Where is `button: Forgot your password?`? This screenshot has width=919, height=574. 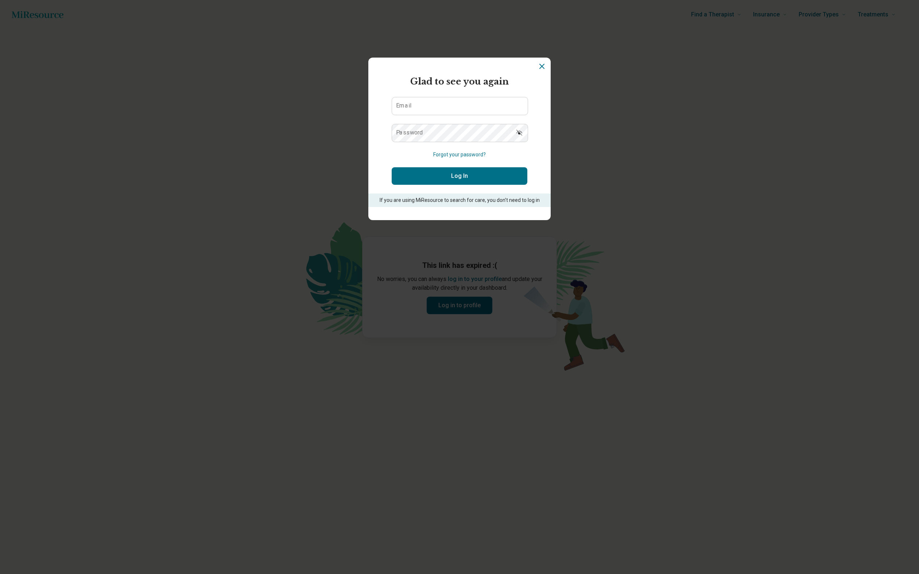
button: Forgot your password? is located at coordinates (460, 155).